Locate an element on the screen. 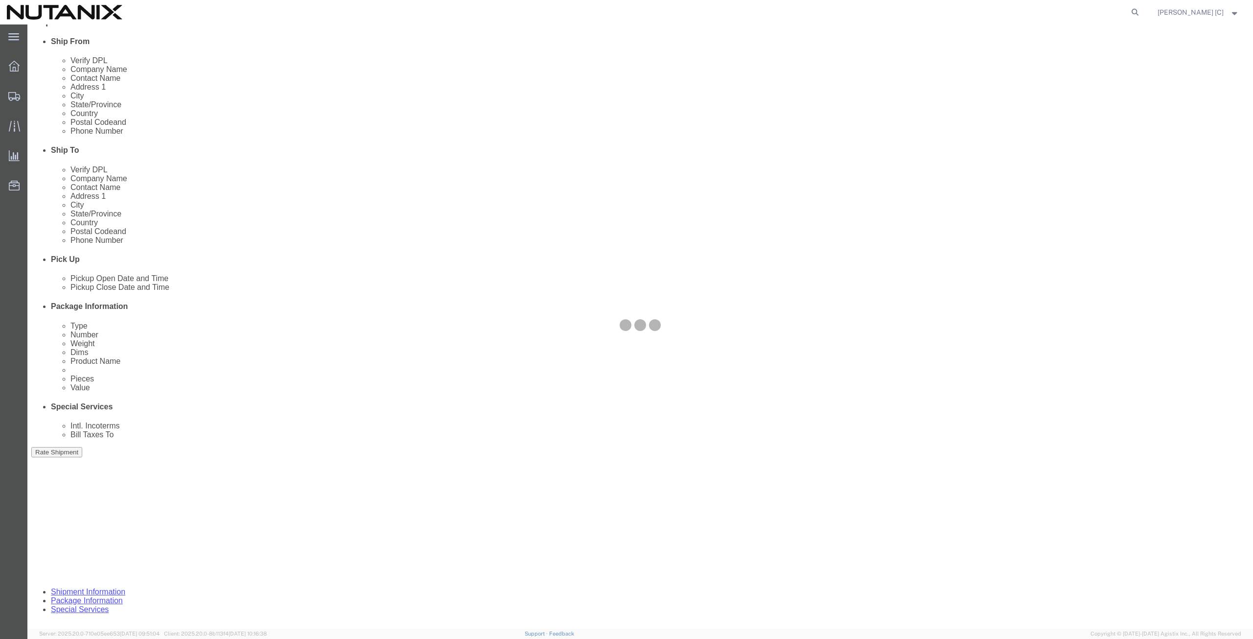 This screenshot has height=639, width=1253. span: Server: 2025.20.0-710e05ee653 is located at coordinates (99, 634).